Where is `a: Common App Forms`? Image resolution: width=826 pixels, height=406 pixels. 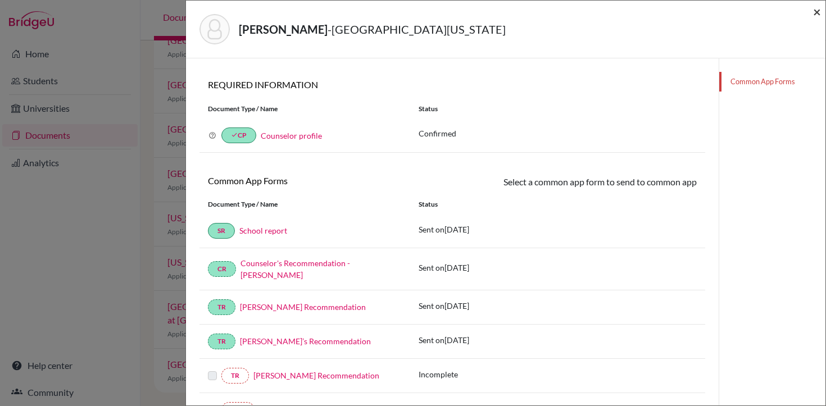
a: Common App Forms is located at coordinates (772, 81).